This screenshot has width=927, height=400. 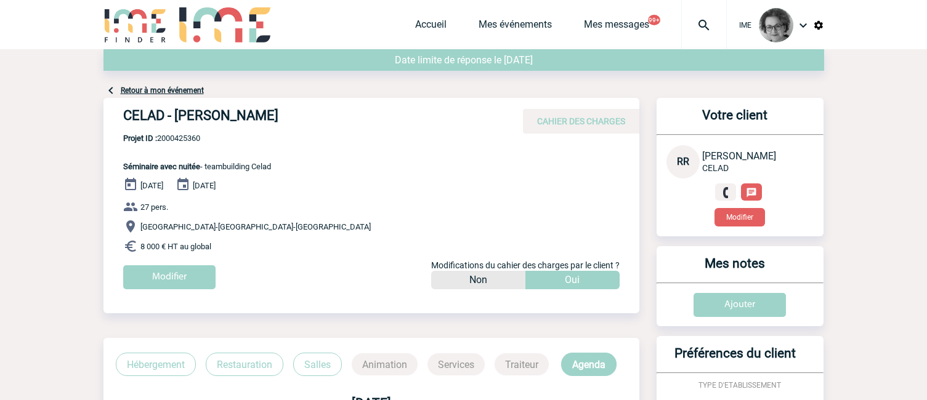 I want to click on span: TYPE D'ETABLISSEMENT, so click(x=740, y=385).